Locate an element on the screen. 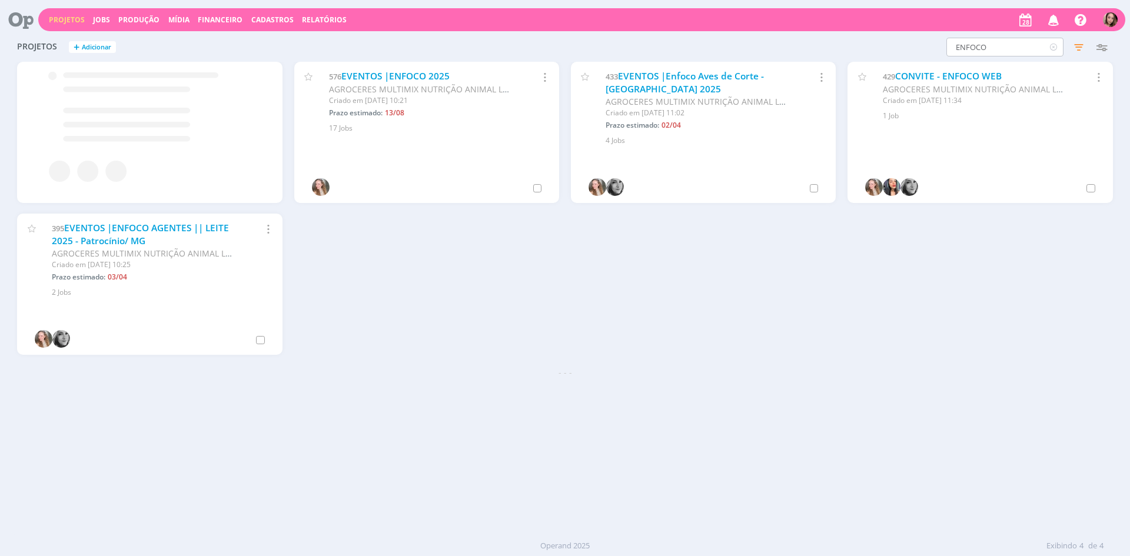 This screenshot has height=556, width=1130. img: K is located at coordinates (892, 187).